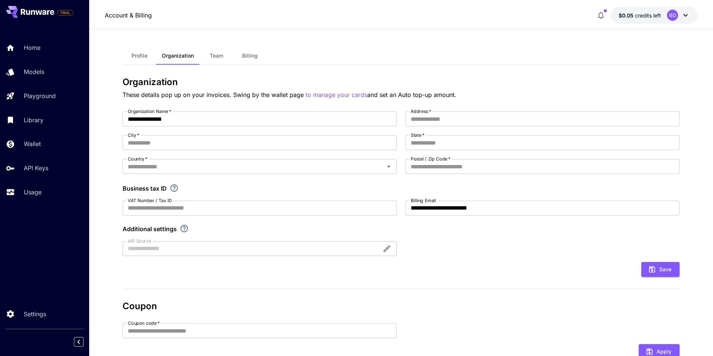 This screenshot has width=713, height=356. Describe the element at coordinates (431, 159) in the screenshot. I see `label: Postal / Zip Code` at that location.